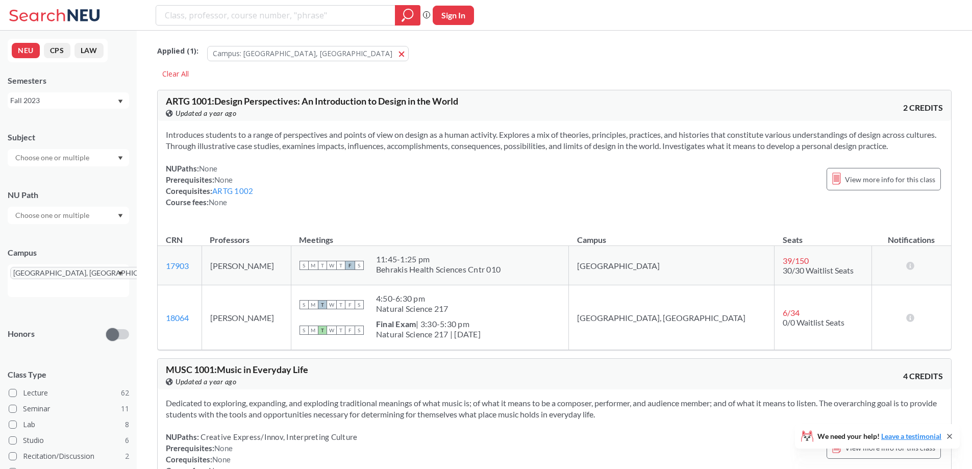 The height and width of the screenshot is (469, 972). I want to click on th: Notifications, so click(912, 235).